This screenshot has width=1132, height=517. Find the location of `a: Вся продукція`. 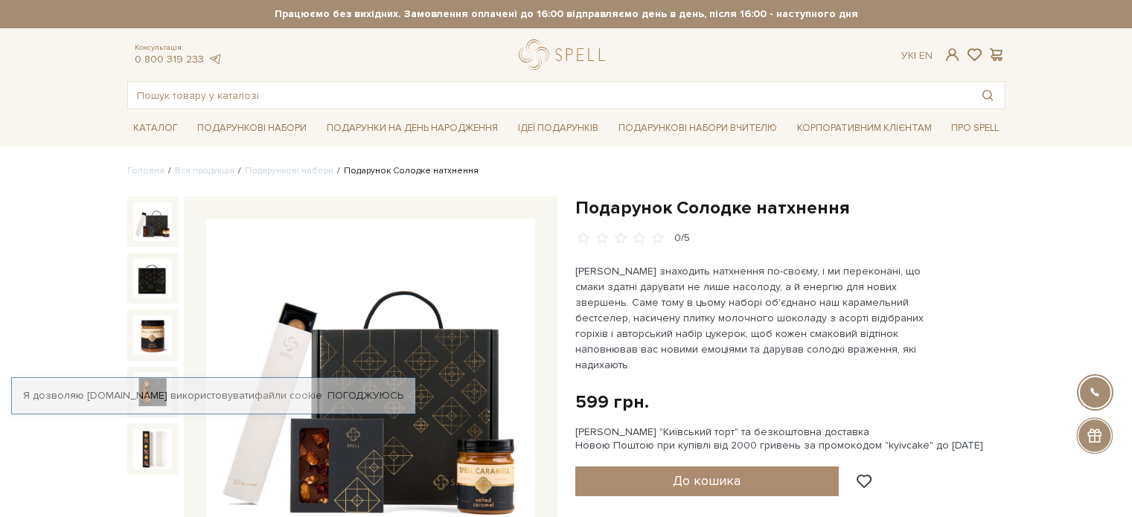

a: Вся продукція is located at coordinates (205, 170).